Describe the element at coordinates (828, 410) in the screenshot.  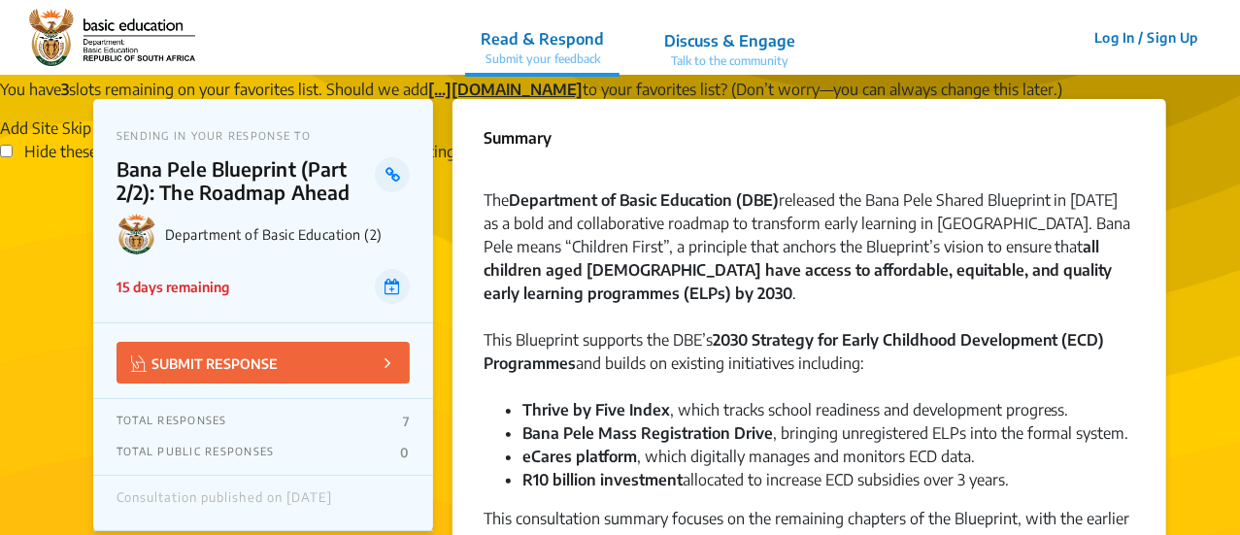
I see `li: , which tracks school readiness and development progress.` at that location.